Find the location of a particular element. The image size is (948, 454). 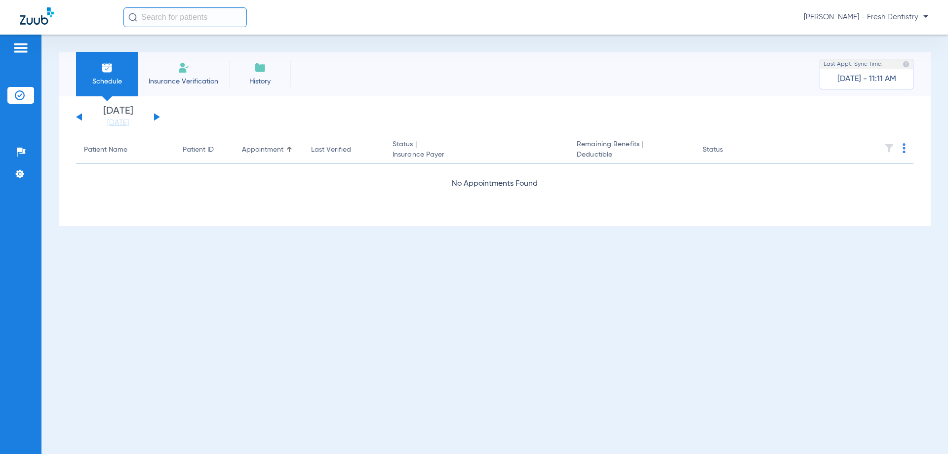

img: Search Icon is located at coordinates (133, 17).